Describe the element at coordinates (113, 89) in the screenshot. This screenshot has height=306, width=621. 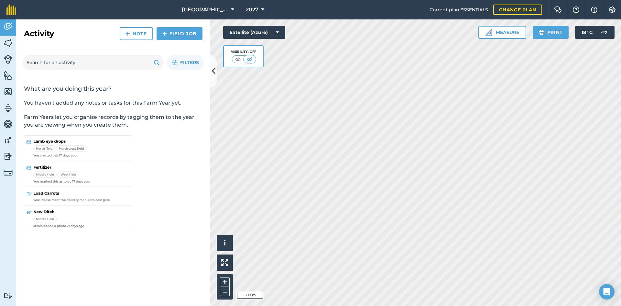
I see `h2: What are you doing this year?` at that location.